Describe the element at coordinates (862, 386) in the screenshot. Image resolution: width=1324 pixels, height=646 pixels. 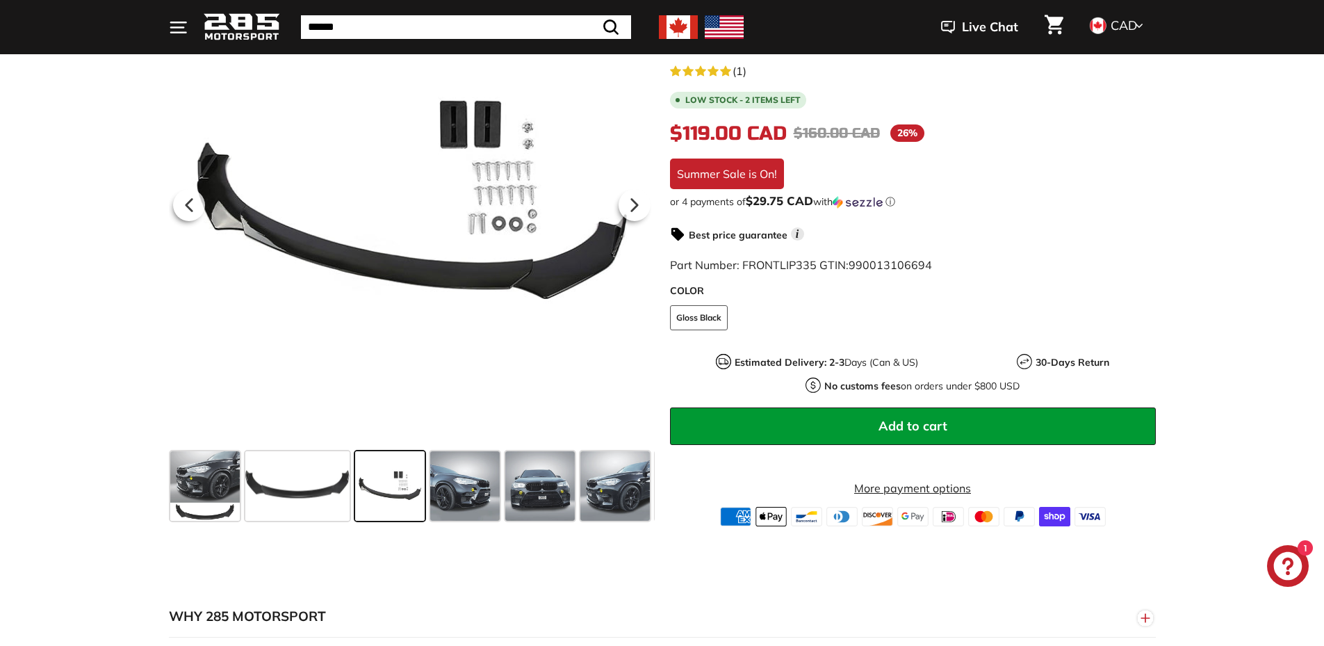
I see `strong: No customs fees` at that location.